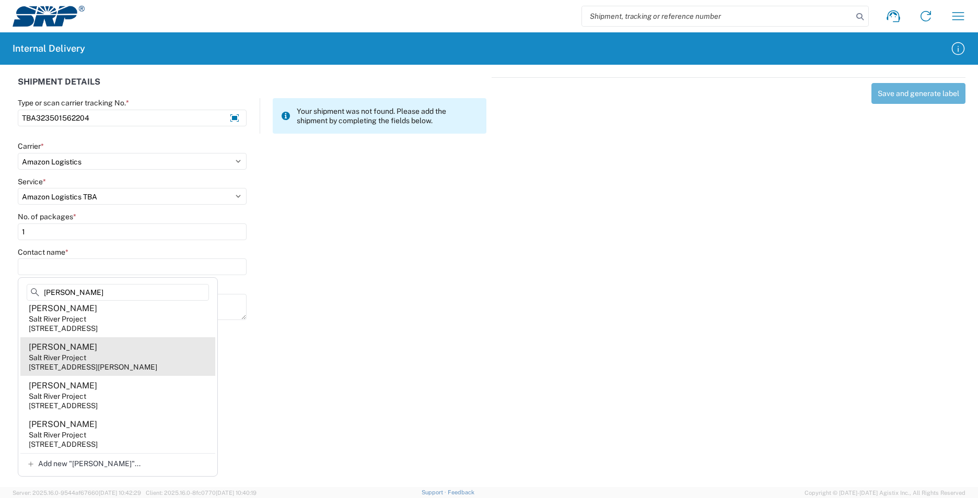 Image resolution: width=978 pixels, height=498 pixels. I want to click on a: Support, so click(435, 493).